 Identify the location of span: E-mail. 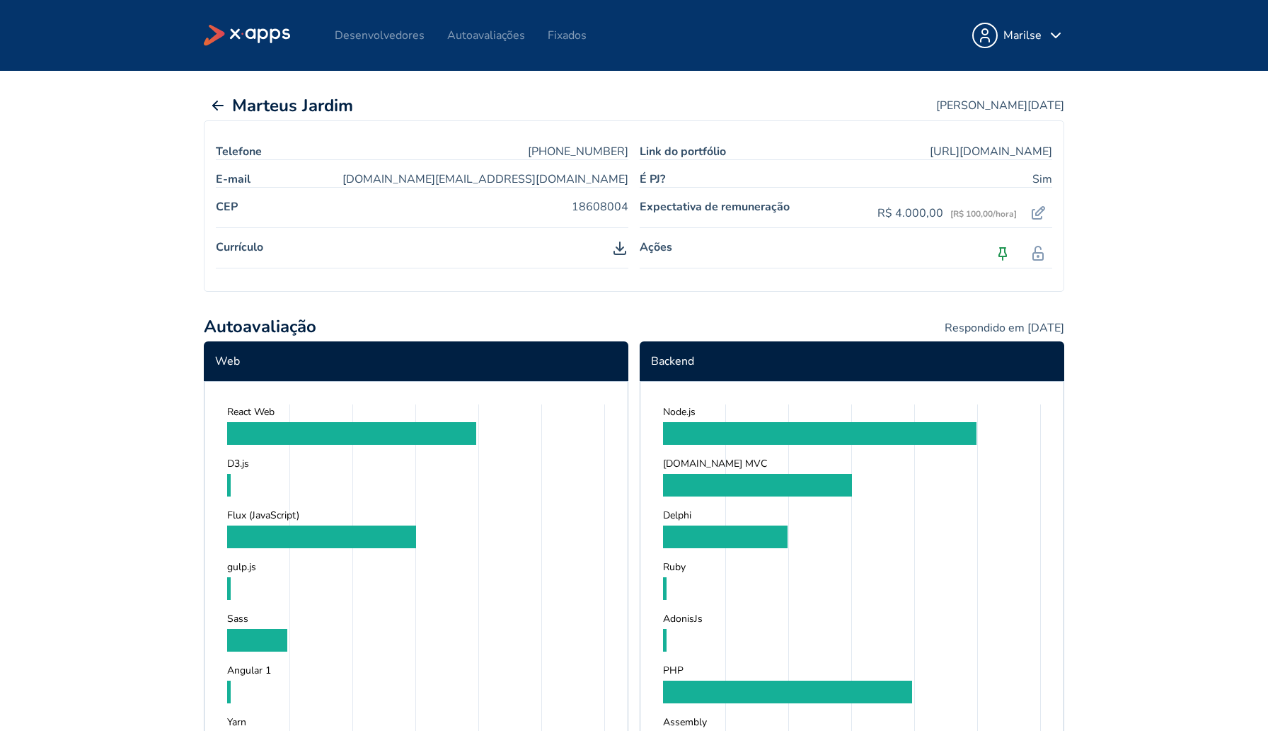
(233, 179).